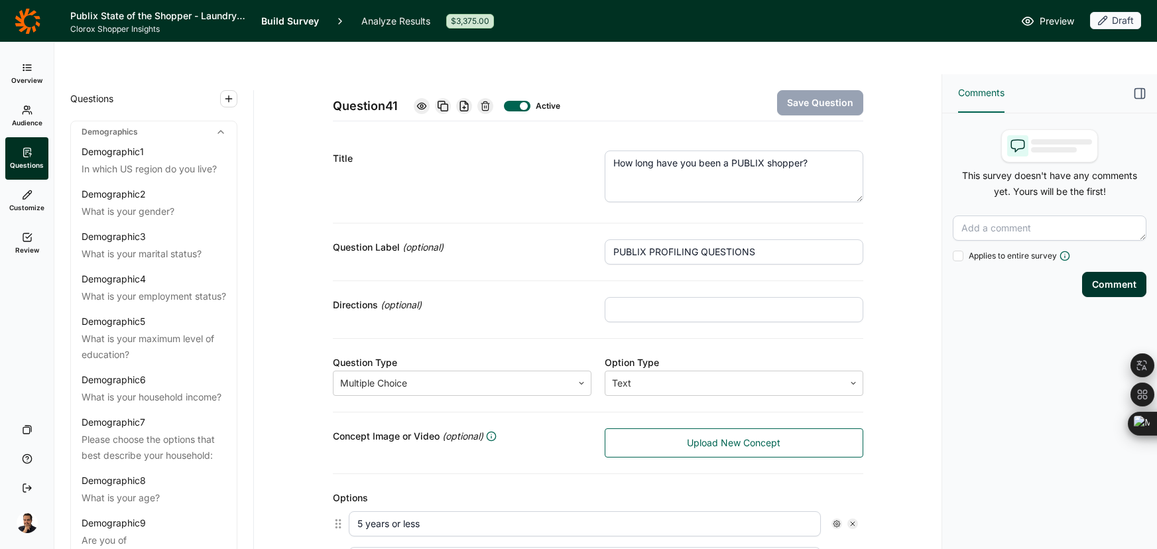  Describe the element at coordinates (733, 443) in the screenshot. I see `span: Upload New Concept` at that location.